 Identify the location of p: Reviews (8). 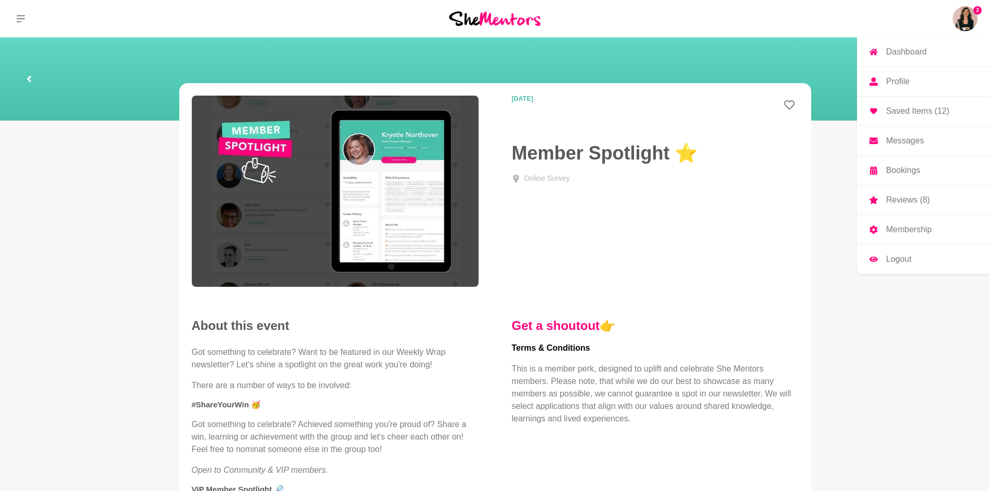
(908, 200).